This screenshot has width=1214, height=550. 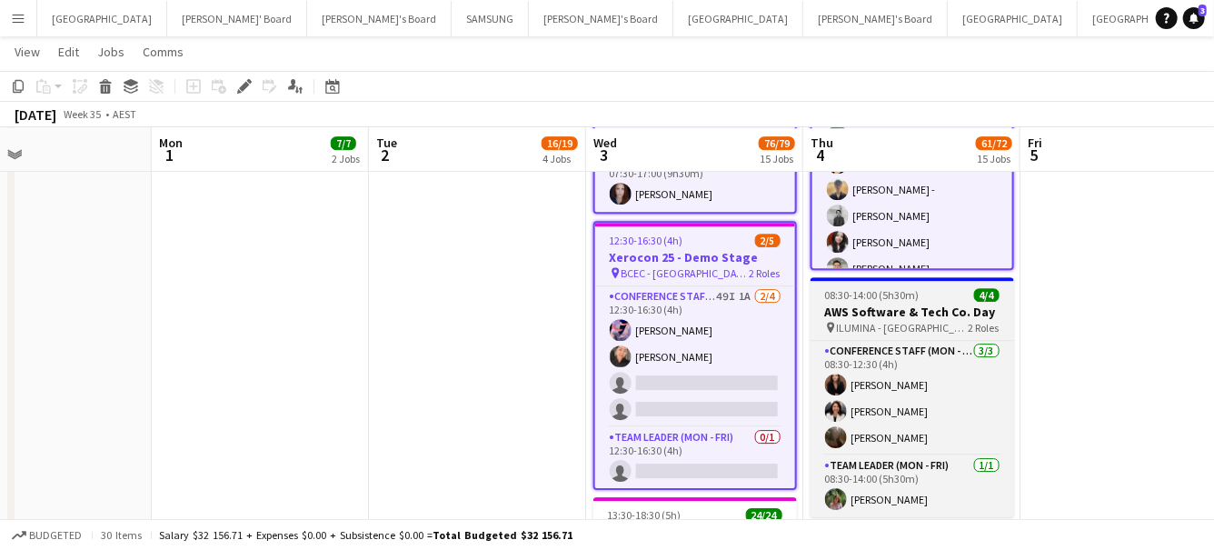 I want to click on span: 4, so click(x=821, y=155).